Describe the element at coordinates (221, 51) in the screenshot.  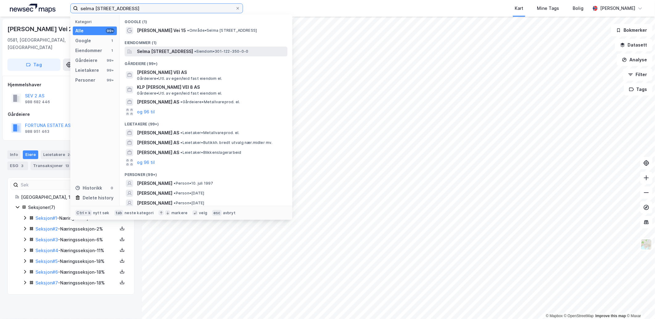
I see `span: Eiendom • 301-122-350-0-0` at that location.